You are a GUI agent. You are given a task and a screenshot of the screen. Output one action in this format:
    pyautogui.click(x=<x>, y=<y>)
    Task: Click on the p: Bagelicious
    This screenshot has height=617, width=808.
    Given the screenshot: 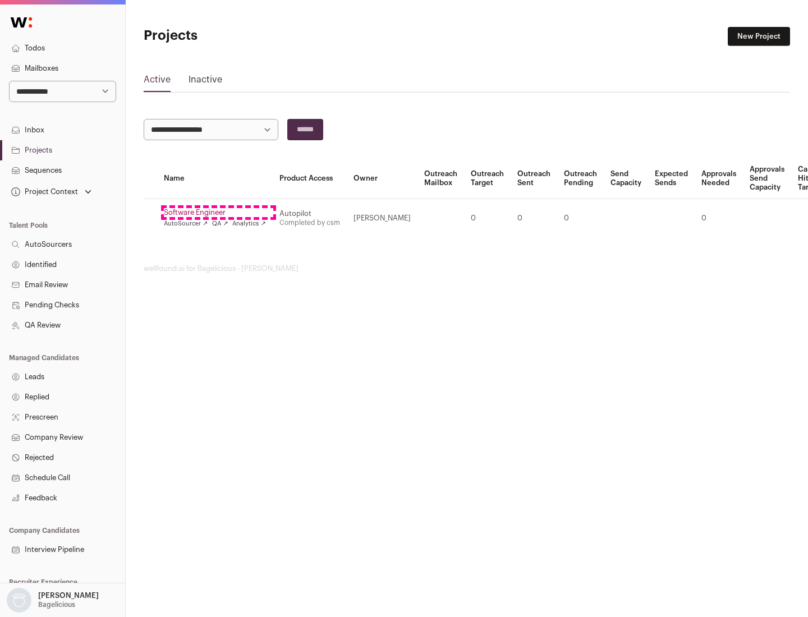 What is the action you would take?
    pyautogui.click(x=57, y=605)
    